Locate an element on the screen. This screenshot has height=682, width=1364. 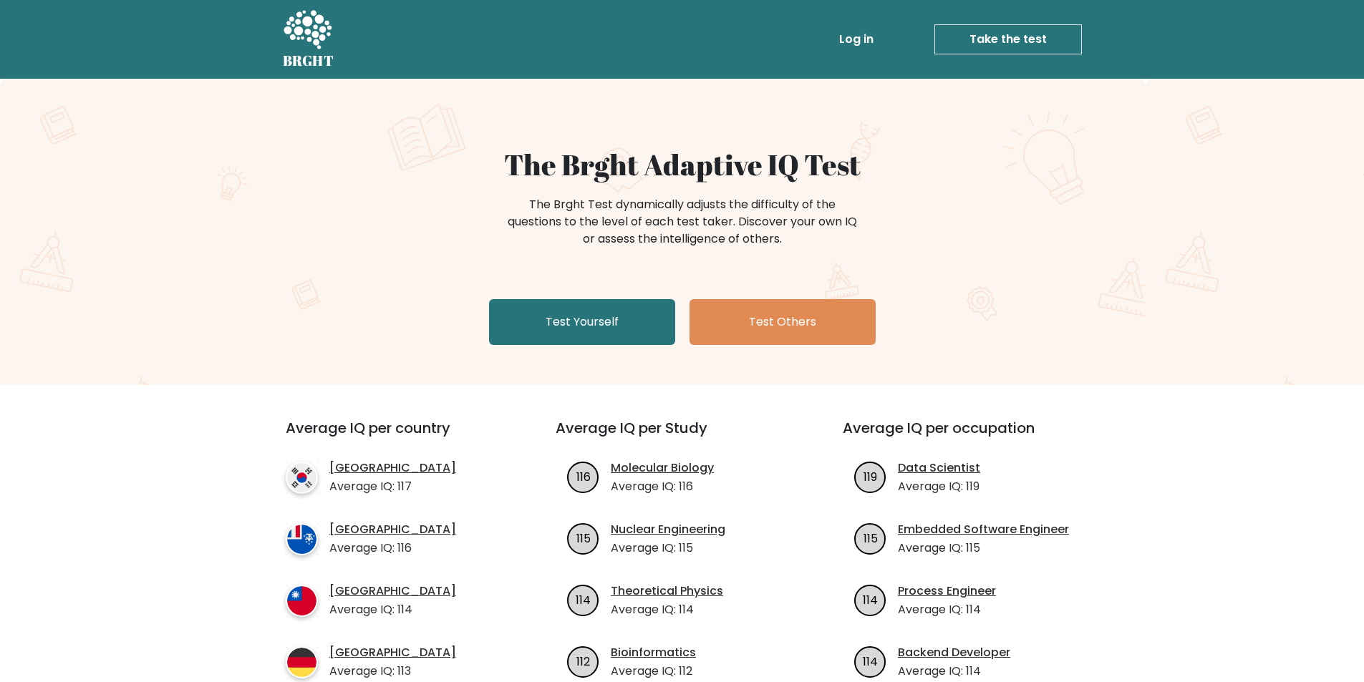
a: Bioinformatics is located at coordinates (653, 653).